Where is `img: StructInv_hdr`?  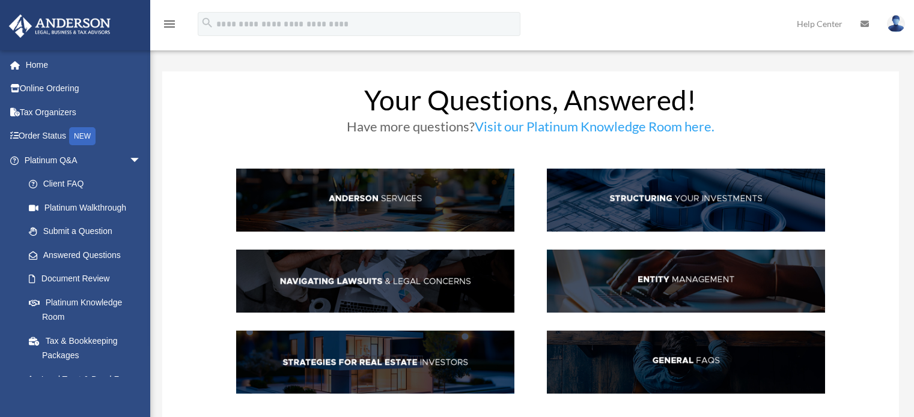
img: StructInv_hdr is located at coordinates (685, 200).